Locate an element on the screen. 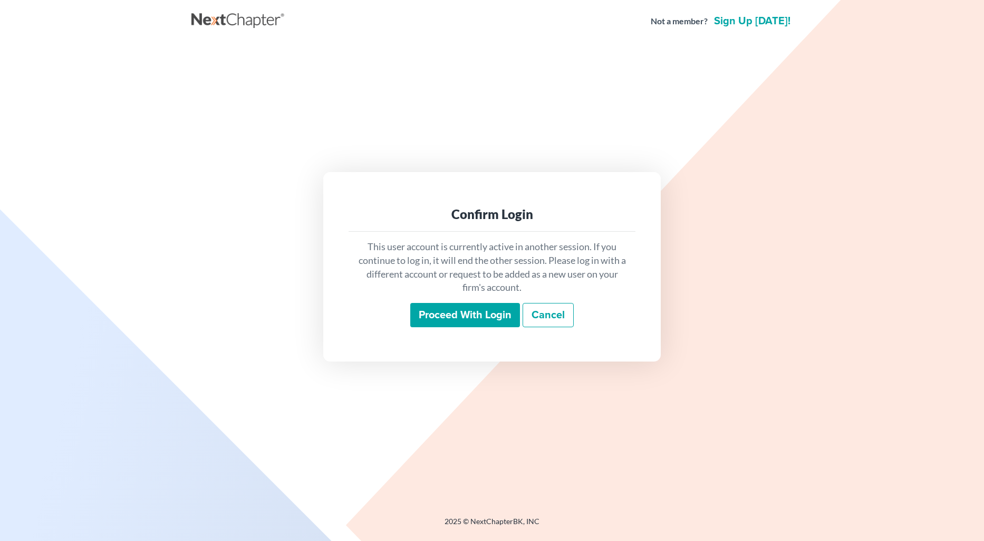 The image size is (984, 541). div: 2025 © NextChapterBK, INC is located at coordinates (492, 525).